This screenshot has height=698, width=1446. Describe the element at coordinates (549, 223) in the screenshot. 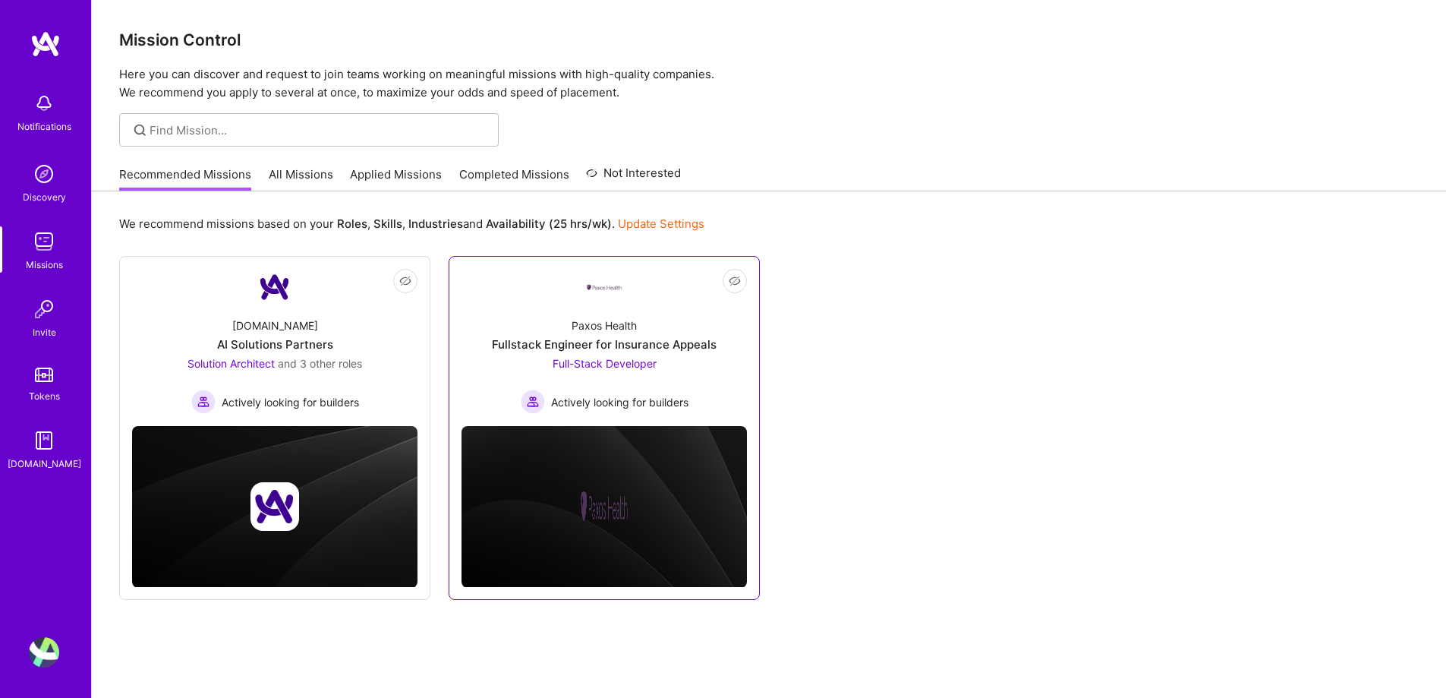

I see `b: Availability (25 hrs/wk)` at that location.